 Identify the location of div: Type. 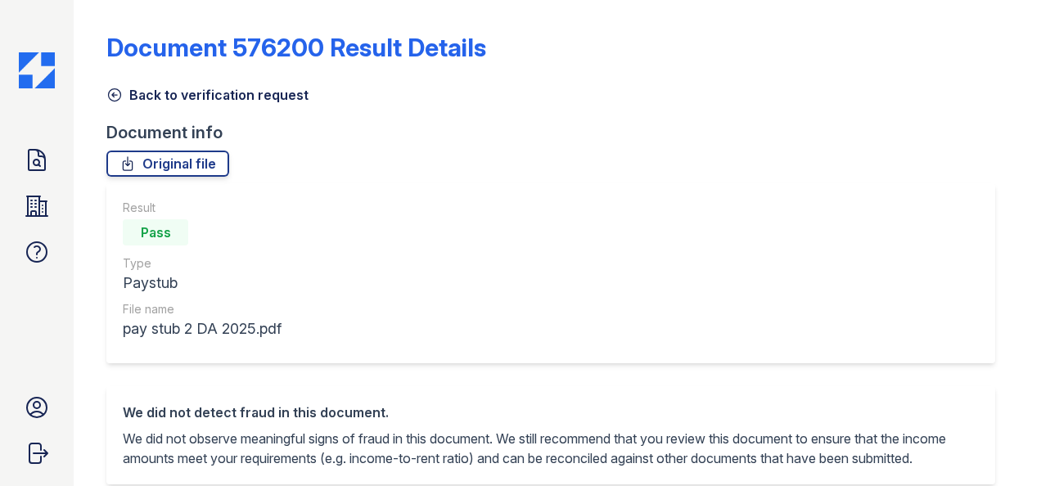
(202, 264).